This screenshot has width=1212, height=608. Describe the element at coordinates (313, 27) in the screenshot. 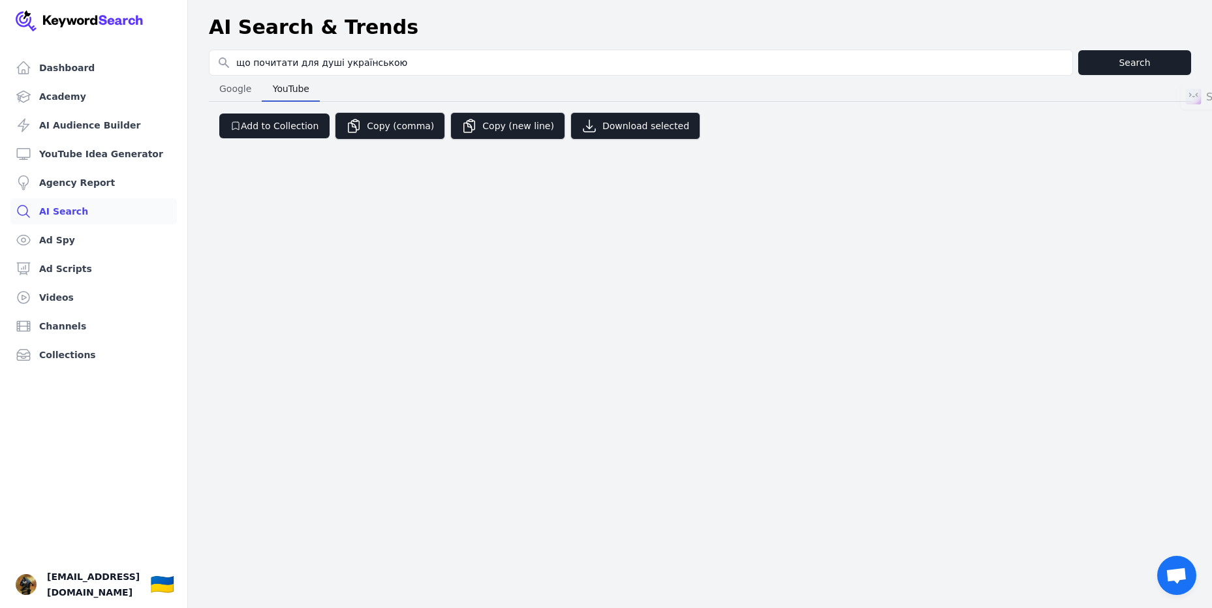

I see `h1: AI Search & Trends` at that location.